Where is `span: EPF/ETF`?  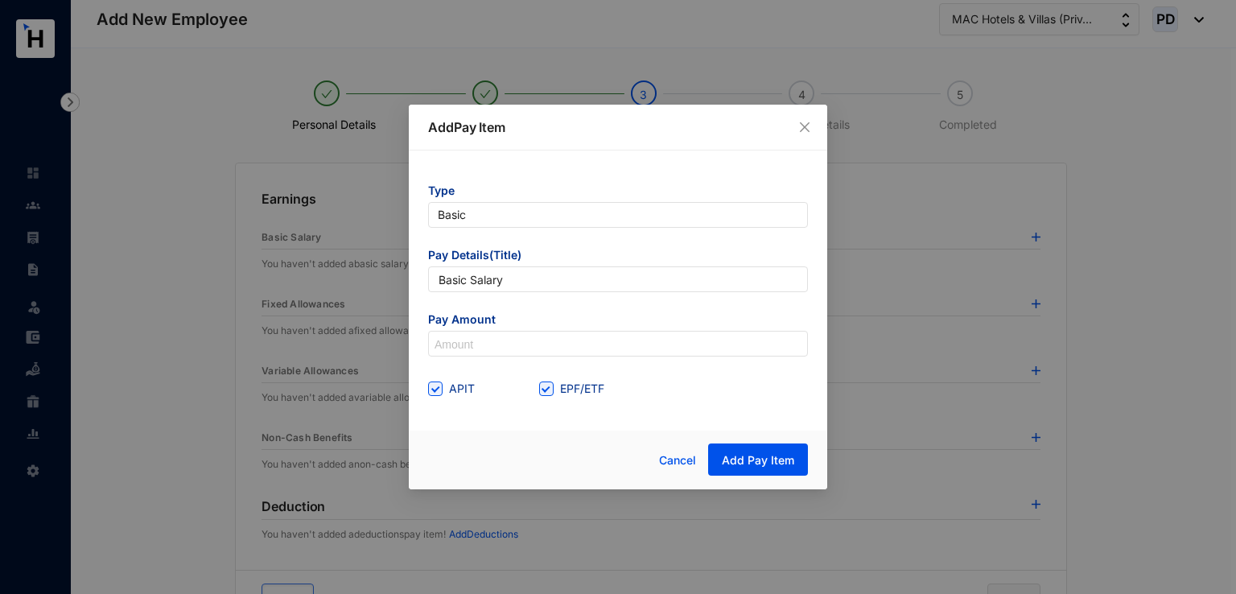 span: EPF/ETF is located at coordinates (582, 389).